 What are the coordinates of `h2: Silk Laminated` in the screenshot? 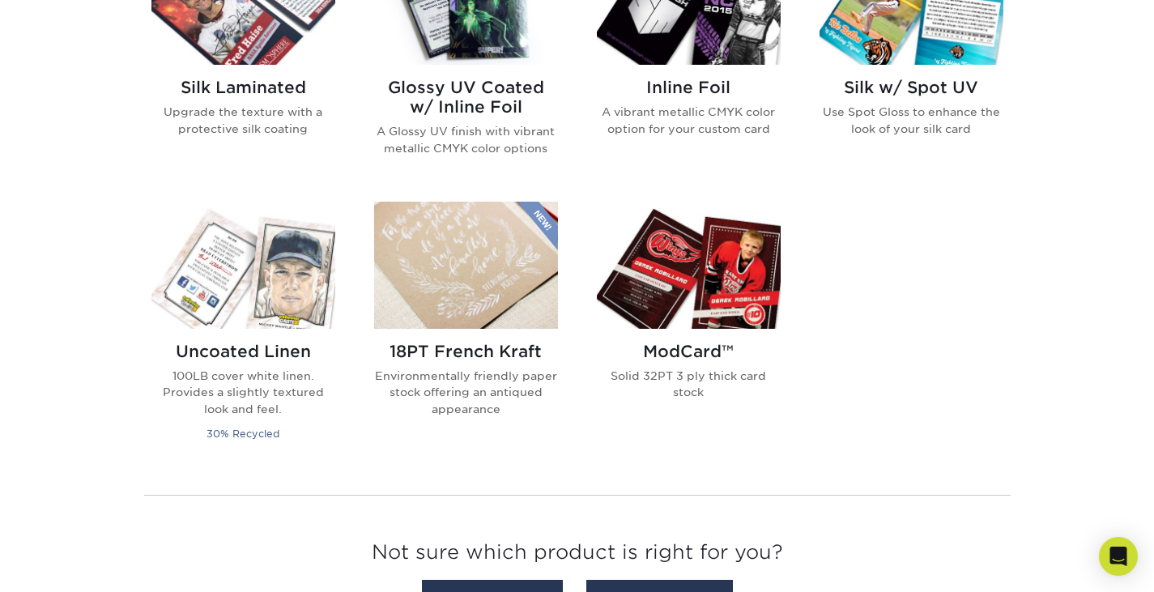 It's located at (243, 87).